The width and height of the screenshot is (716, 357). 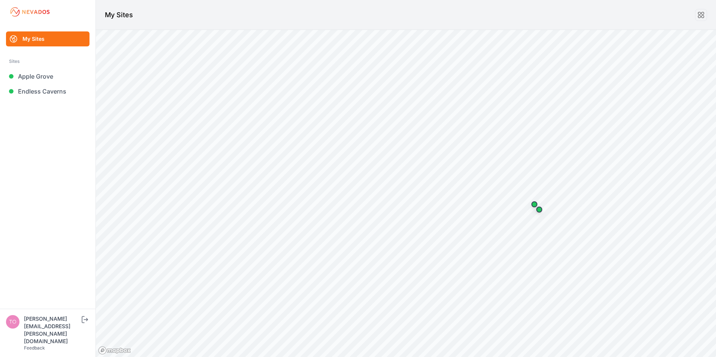 I want to click on a: Mapbox logo, so click(x=115, y=351).